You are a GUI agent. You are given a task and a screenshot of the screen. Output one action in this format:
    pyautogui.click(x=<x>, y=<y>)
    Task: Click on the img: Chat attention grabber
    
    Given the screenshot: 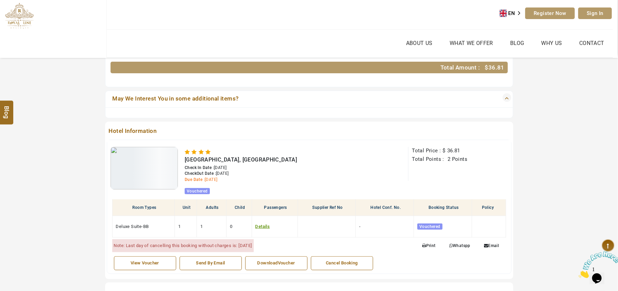 What is the action you would take?
    pyautogui.click(x=24, y=16)
    